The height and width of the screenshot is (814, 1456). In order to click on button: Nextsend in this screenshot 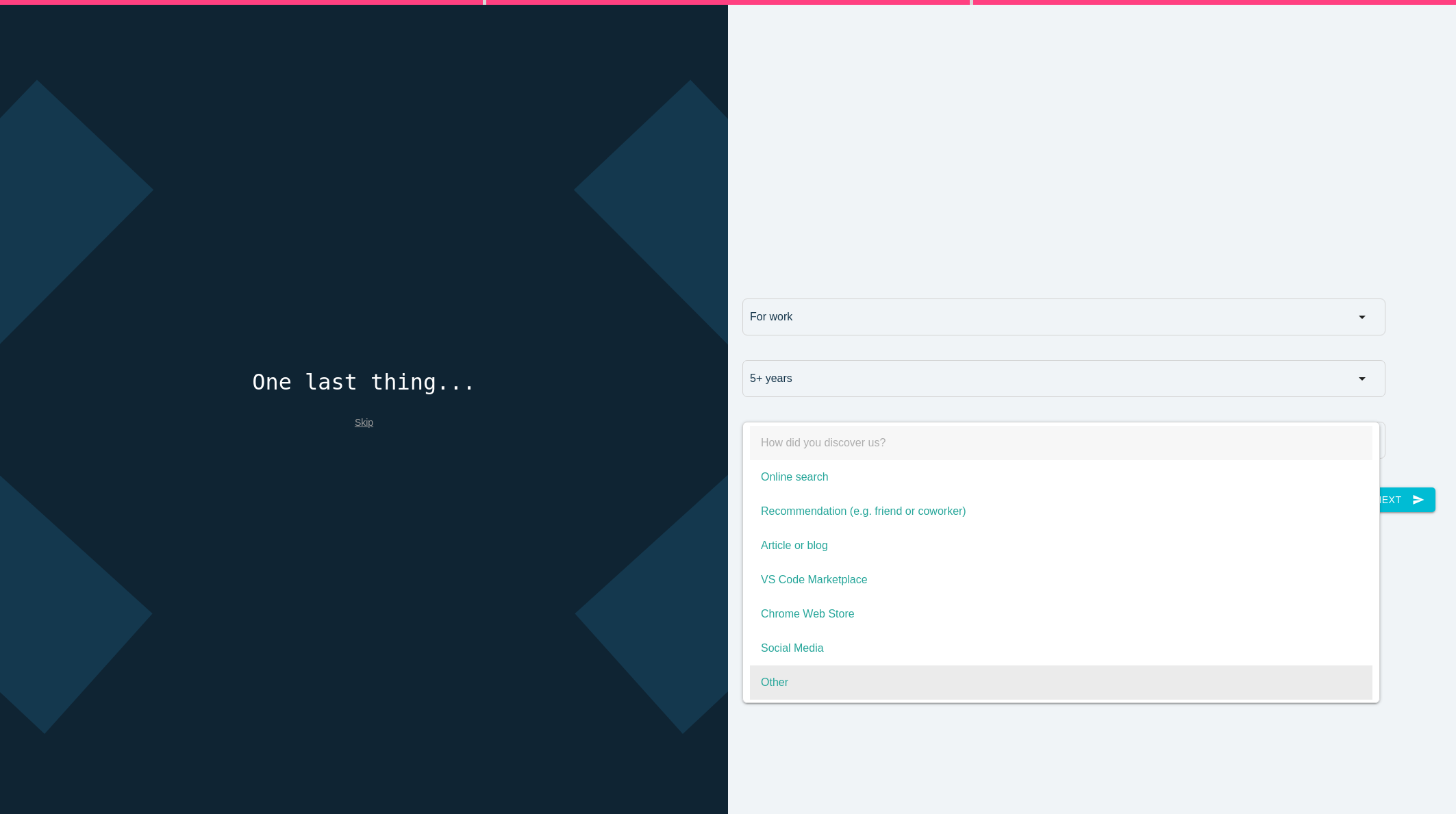, I will do `click(1399, 499)`.